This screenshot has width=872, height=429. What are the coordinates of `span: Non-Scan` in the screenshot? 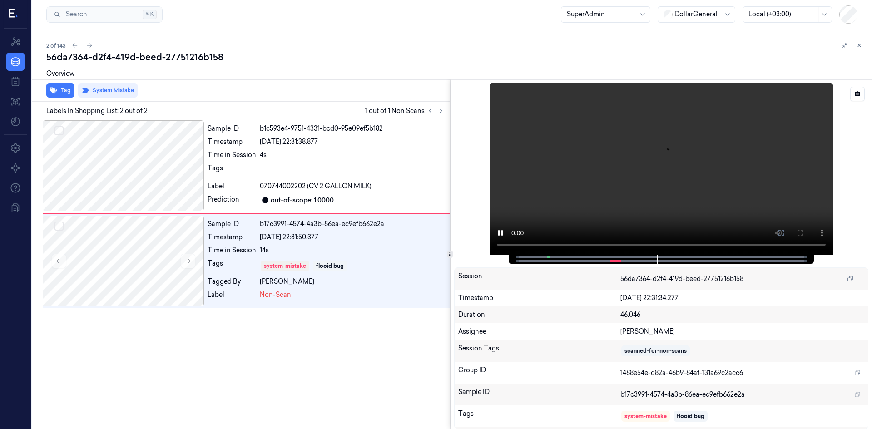 It's located at (275, 295).